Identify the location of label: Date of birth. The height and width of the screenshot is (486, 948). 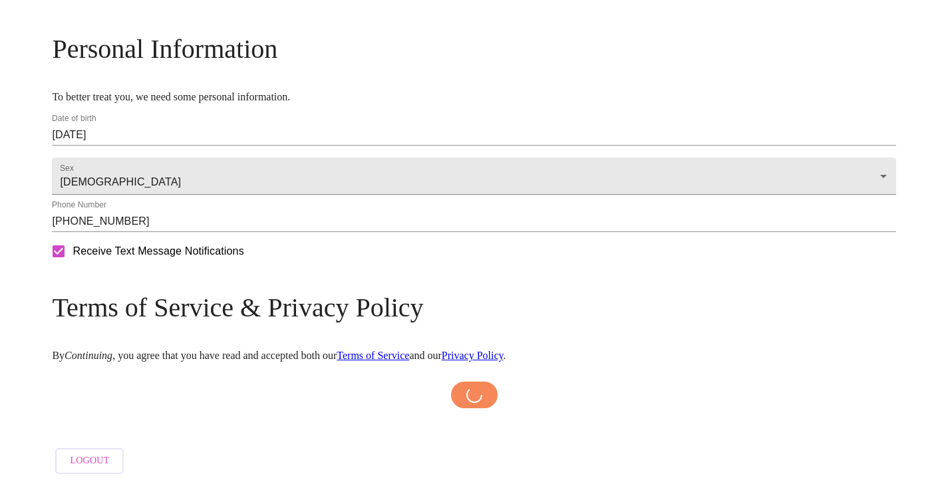
(74, 119).